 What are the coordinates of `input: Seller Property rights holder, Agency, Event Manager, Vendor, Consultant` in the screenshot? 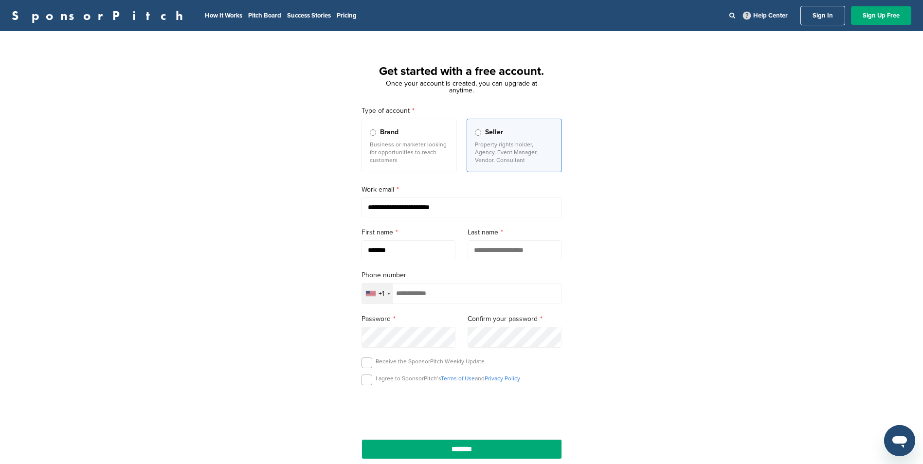 It's located at (478, 132).